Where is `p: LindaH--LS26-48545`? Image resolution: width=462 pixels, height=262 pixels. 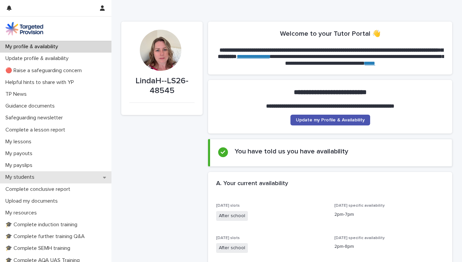 p: LindaH--LS26-48545 is located at coordinates (162, 86).